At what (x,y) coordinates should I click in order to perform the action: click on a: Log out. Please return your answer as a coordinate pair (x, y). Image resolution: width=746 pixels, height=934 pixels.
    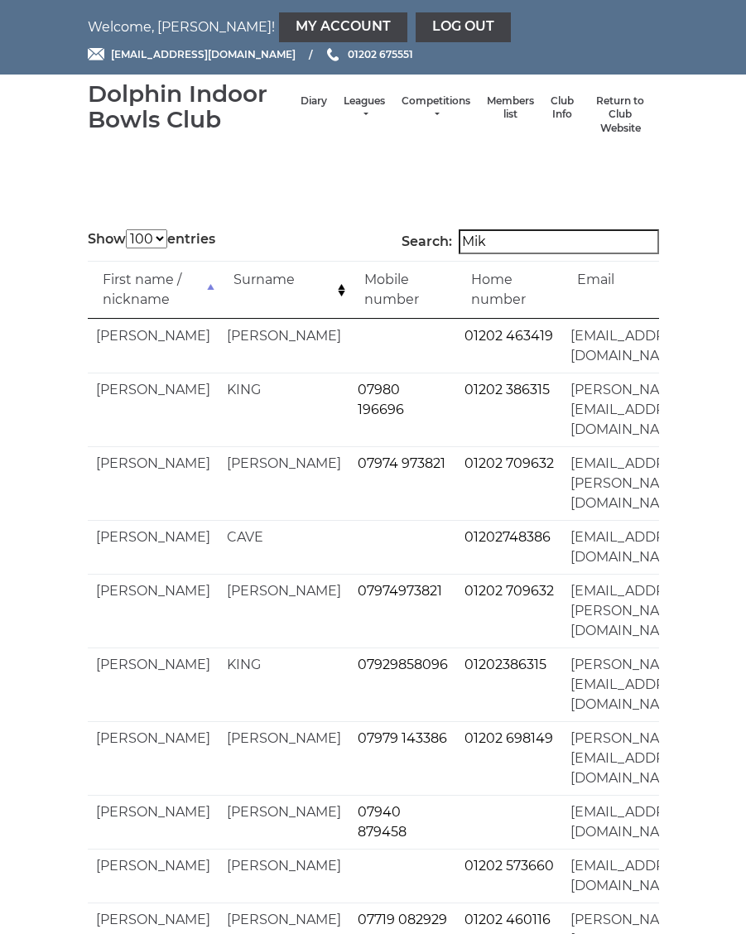
    Looking at the image, I should click on (463, 27).